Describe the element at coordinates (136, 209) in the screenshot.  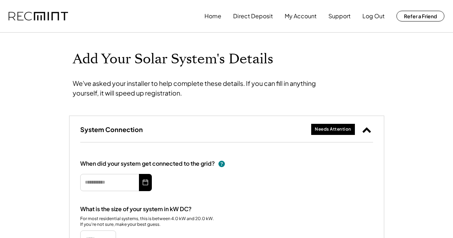
I see `div: What is the size of your system in kW DC?` at that location.